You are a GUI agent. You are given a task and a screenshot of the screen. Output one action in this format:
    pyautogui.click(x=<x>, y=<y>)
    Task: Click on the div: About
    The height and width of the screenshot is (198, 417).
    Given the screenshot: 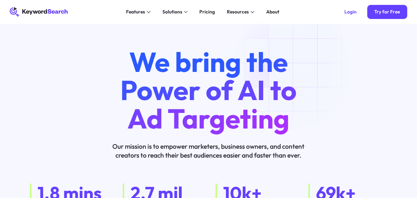 What is the action you would take?
    pyautogui.click(x=273, y=12)
    